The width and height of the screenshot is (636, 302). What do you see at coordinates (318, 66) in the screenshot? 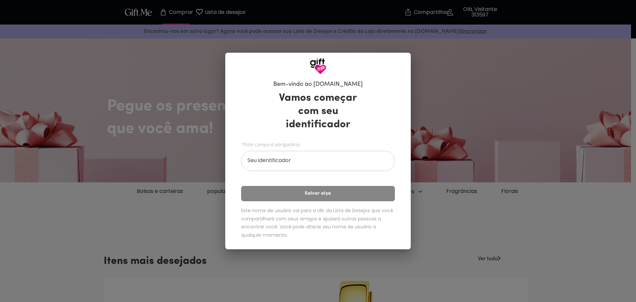
I see `img: Logotipo GiftMe` at bounding box center [318, 66].